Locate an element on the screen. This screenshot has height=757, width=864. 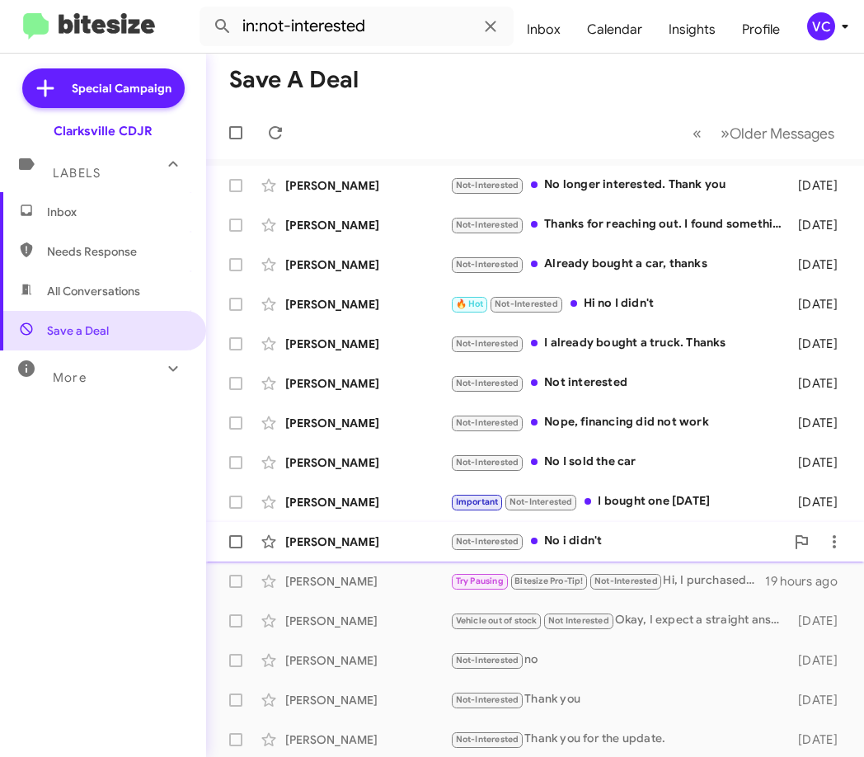
a: Special Campaign is located at coordinates (103, 88).